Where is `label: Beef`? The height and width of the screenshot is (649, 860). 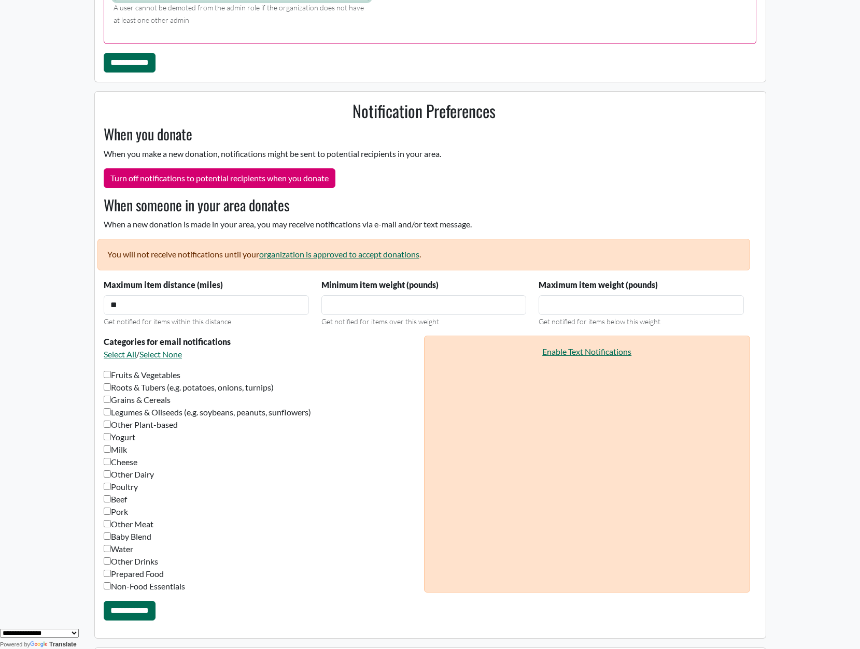 label: Beef is located at coordinates (115, 500).